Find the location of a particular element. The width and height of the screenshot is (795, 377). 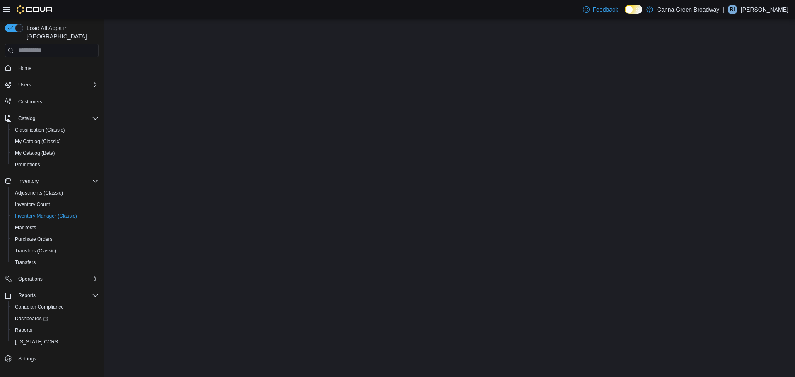

a: Feedback is located at coordinates (600, 10).